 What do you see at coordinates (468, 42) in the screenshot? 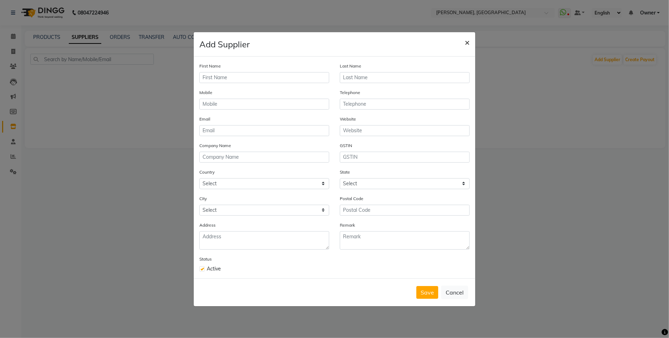
I see `button: Close` at bounding box center [468, 42].